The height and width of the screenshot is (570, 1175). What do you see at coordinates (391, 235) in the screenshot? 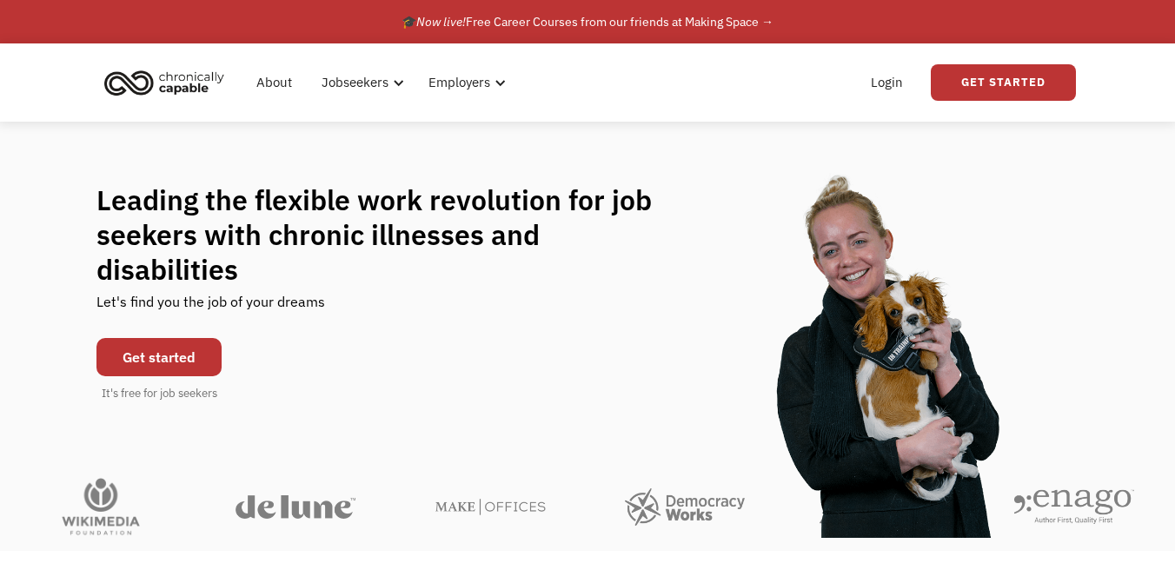
I see `h1: Leading the flexible work revolution for job seekers with chronic illnesses and disabilities` at bounding box center [391, 235].